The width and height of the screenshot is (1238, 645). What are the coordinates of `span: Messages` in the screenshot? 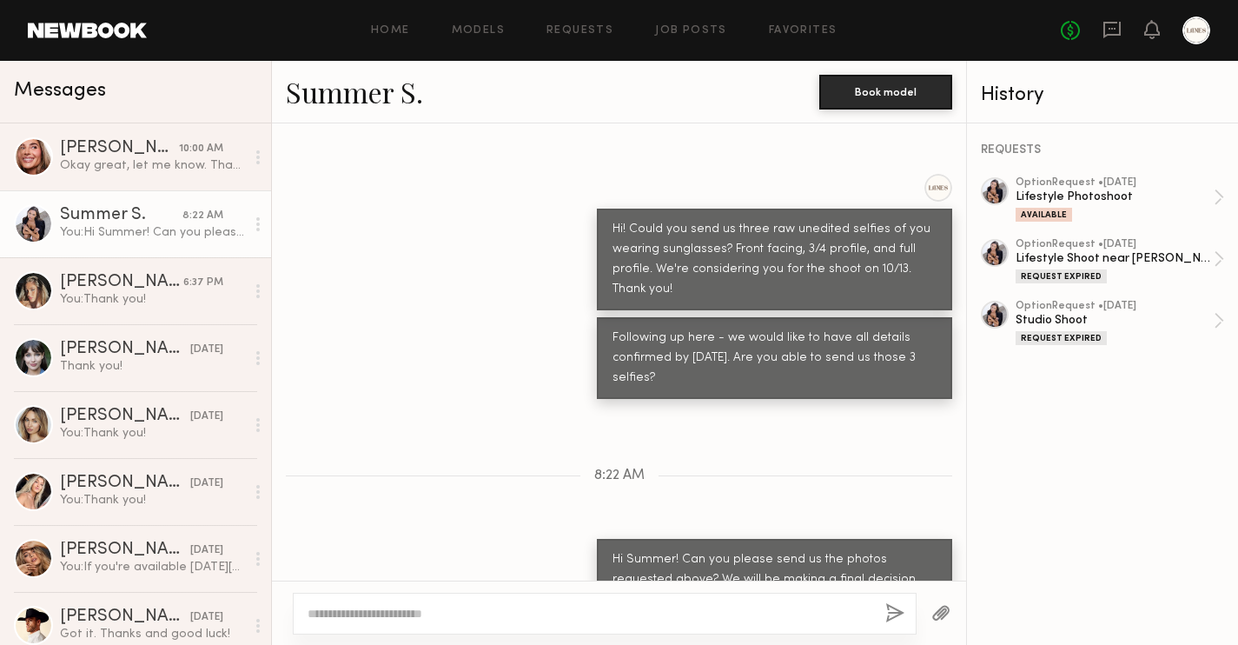 It's located at (60, 90).